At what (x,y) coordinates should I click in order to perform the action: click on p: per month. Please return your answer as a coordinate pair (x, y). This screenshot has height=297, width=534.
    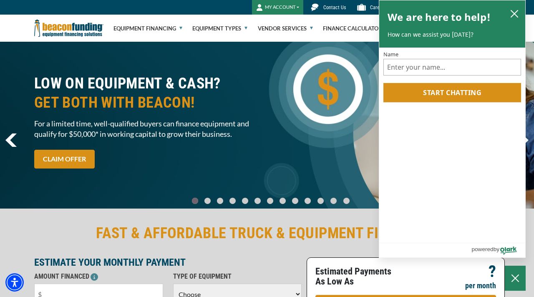
    Looking at the image, I should click on (480, 286).